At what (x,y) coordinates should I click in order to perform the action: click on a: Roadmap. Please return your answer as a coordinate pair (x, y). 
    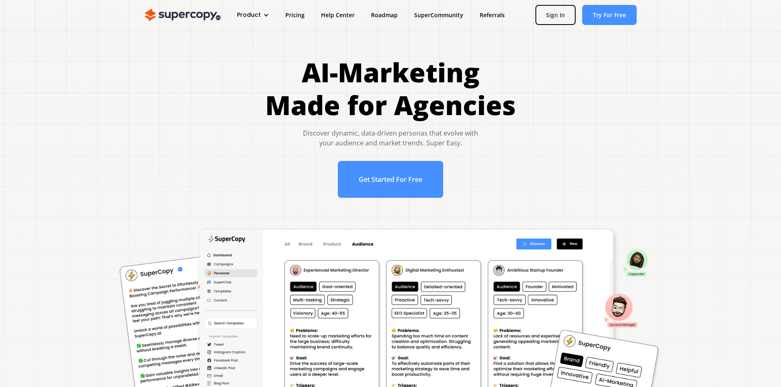
    Looking at the image, I should click on (384, 15).